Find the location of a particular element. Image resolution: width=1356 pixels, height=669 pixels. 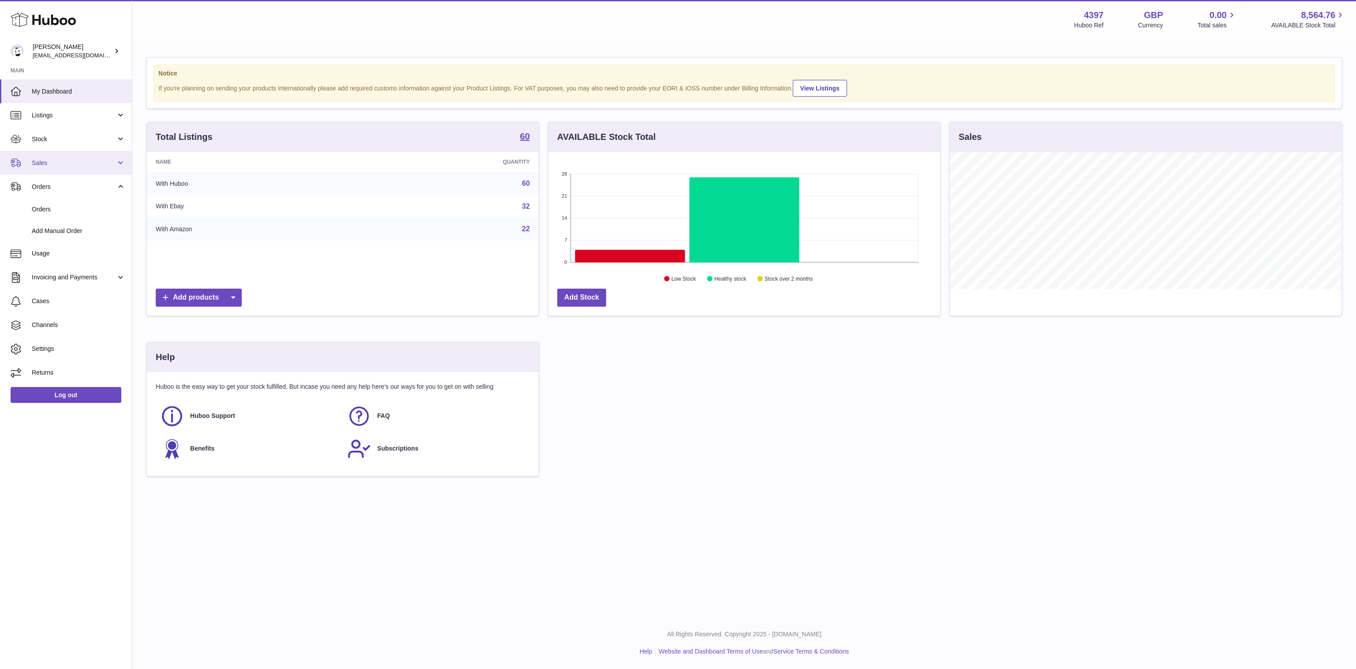

a: Add Stock is located at coordinates (581, 297).